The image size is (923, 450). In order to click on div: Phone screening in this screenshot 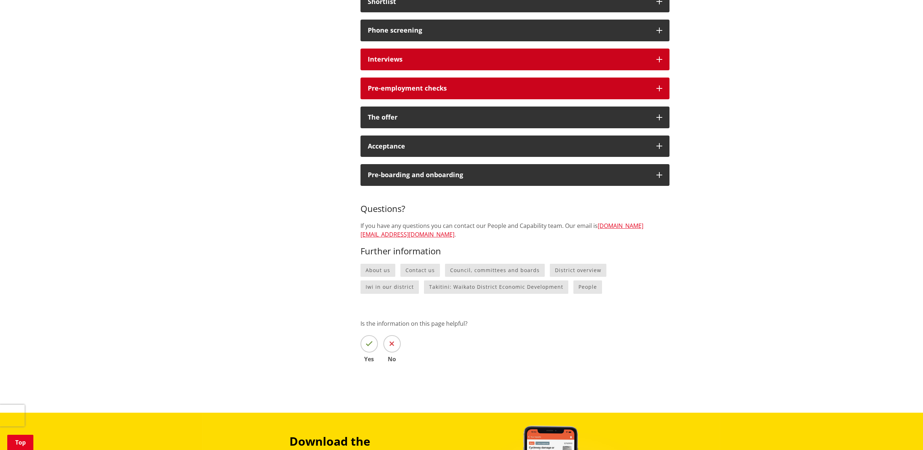, I will do `click(508, 30)`.